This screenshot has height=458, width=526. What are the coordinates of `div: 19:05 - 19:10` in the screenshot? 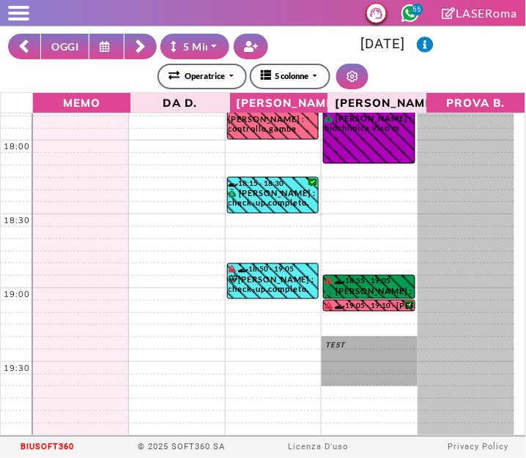 It's located at (360, 306).